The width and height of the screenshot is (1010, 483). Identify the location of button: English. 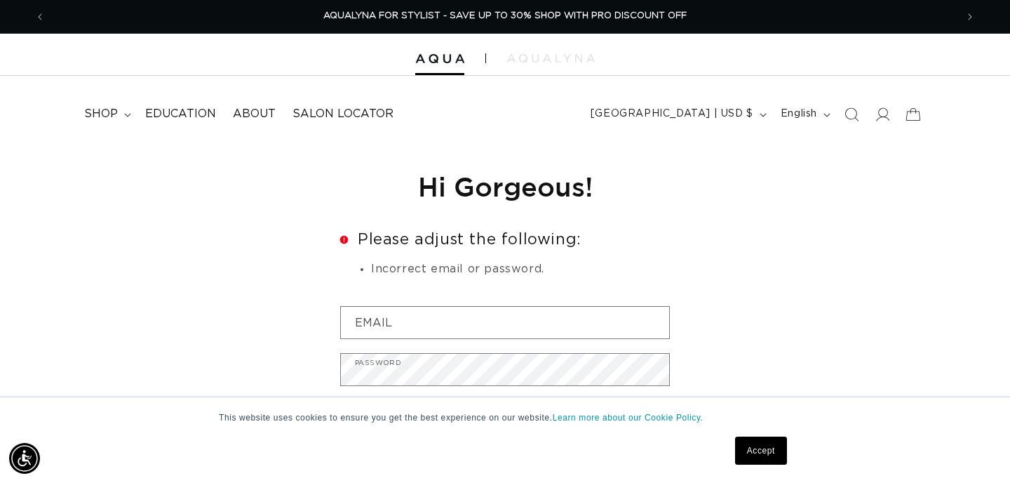
(804, 114).